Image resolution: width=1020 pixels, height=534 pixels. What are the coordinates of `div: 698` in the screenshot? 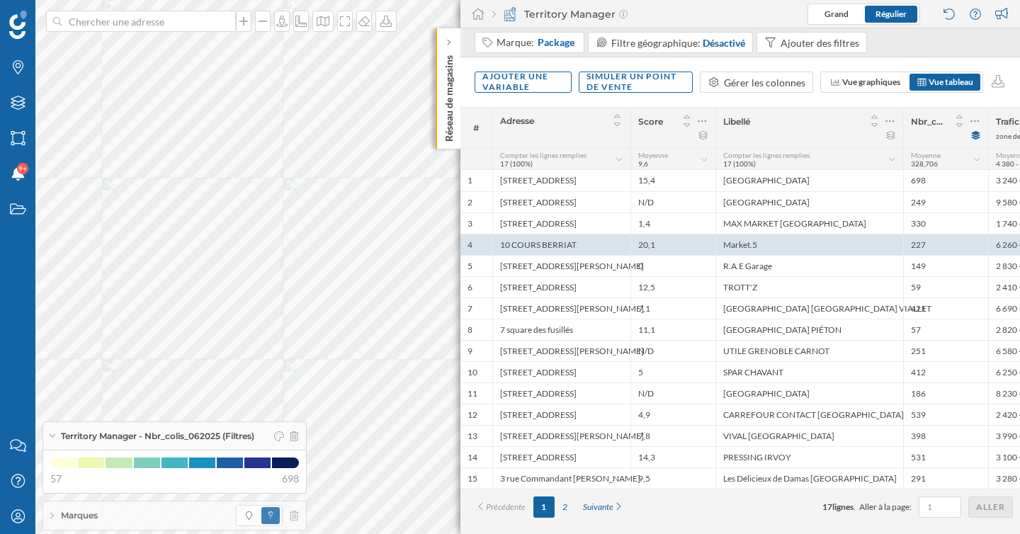 It's located at (946, 181).